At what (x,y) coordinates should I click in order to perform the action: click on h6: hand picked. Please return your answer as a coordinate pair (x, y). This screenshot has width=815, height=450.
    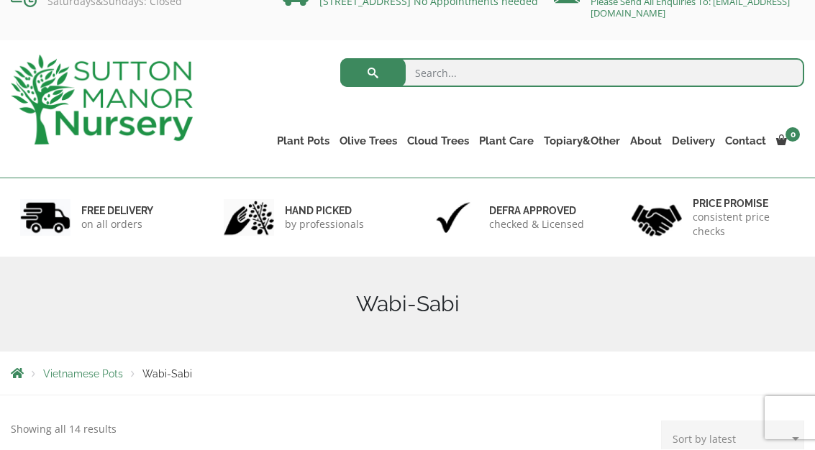
    Looking at the image, I should click on (324, 211).